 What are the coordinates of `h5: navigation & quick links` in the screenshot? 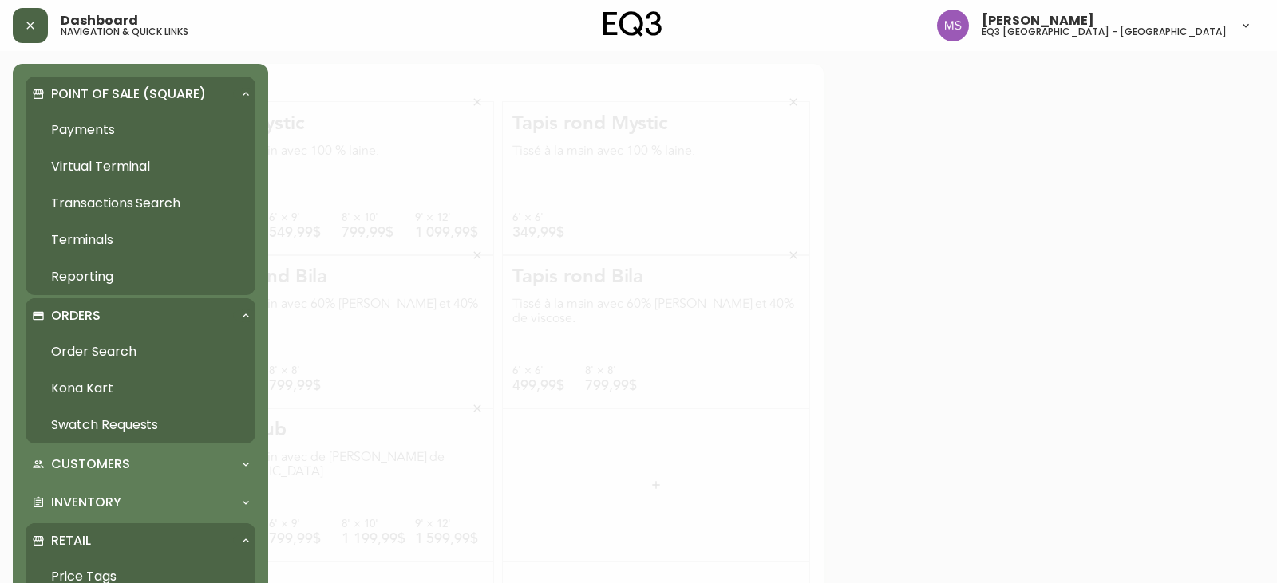 It's located at (124, 32).